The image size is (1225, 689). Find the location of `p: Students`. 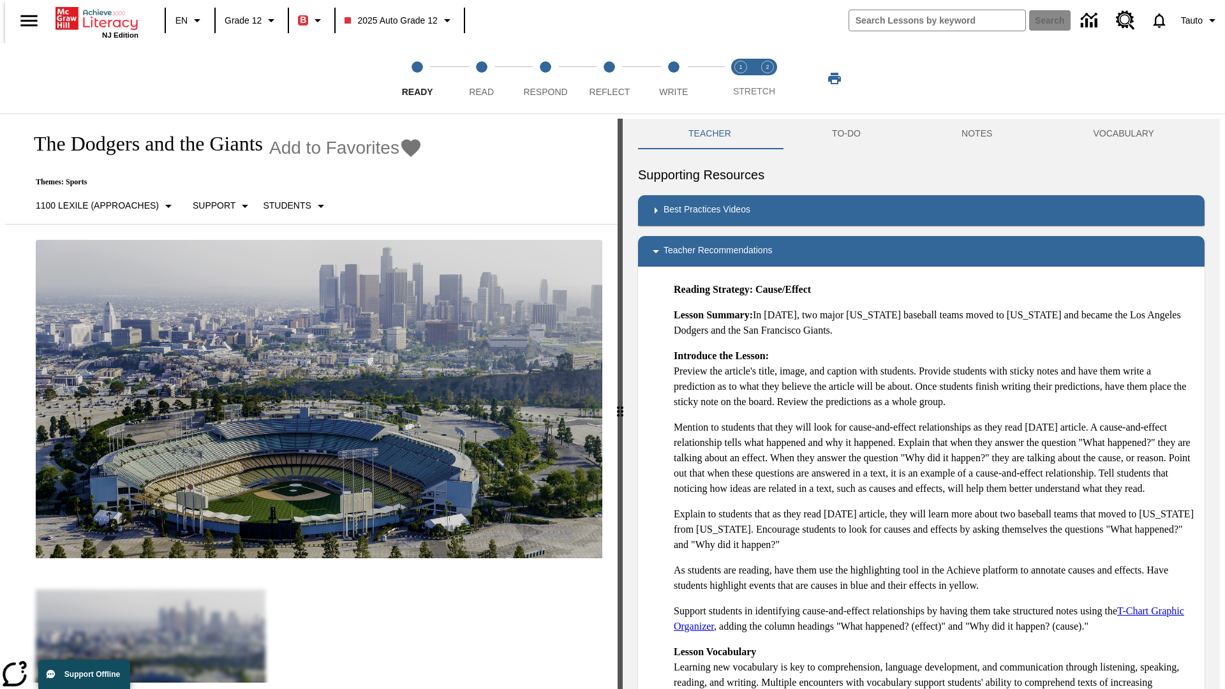

p: Students is located at coordinates (287, 206).